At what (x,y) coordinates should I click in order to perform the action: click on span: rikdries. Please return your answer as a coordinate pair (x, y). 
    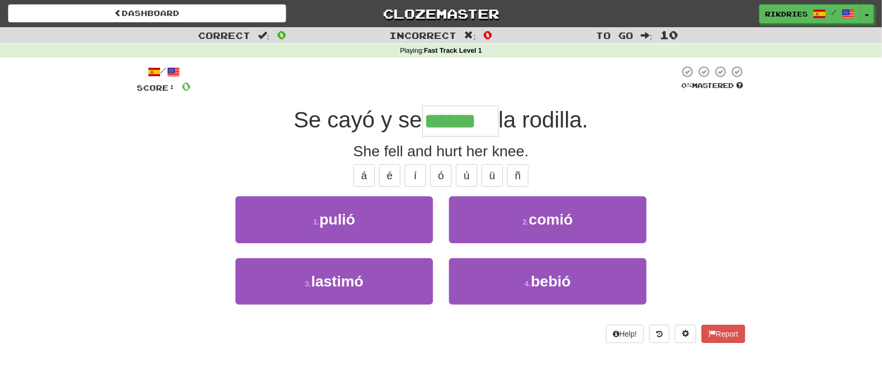
    Looking at the image, I should click on (786, 14).